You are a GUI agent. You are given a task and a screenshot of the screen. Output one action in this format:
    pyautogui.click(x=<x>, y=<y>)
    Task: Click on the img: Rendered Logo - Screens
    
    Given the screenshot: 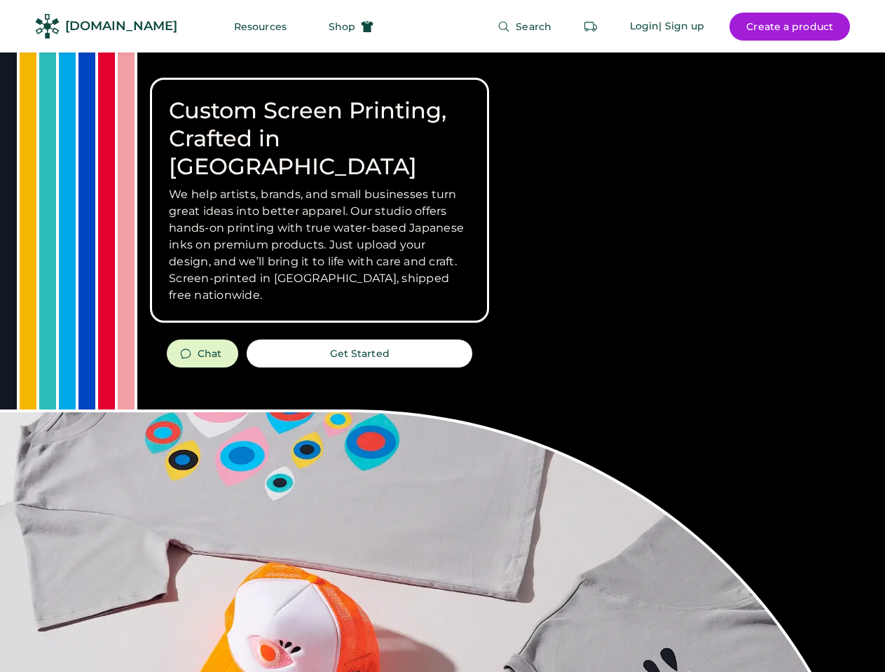 What is the action you would take?
    pyautogui.click(x=47, y=26)
    